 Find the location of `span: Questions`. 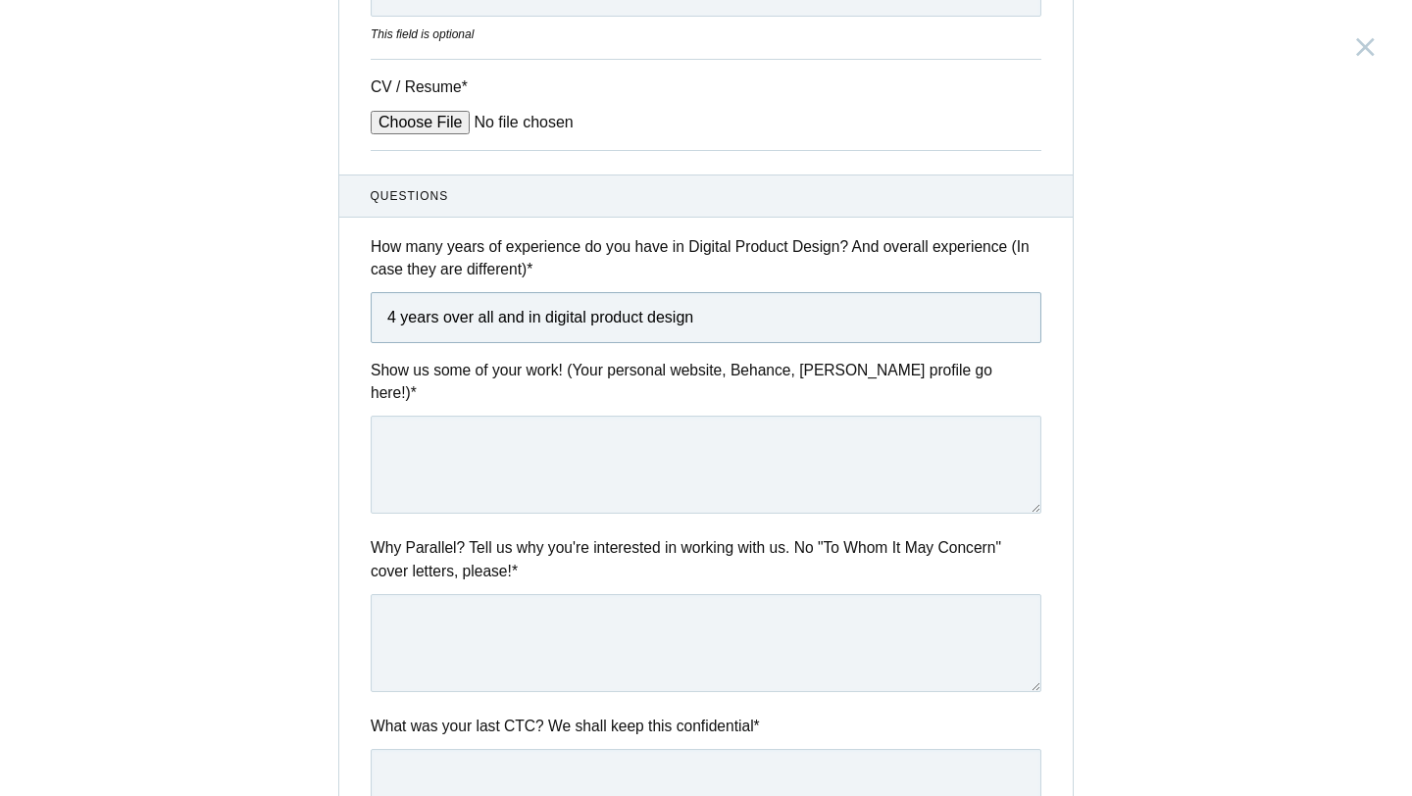

span: Questions is located at coordinates (706, 196).